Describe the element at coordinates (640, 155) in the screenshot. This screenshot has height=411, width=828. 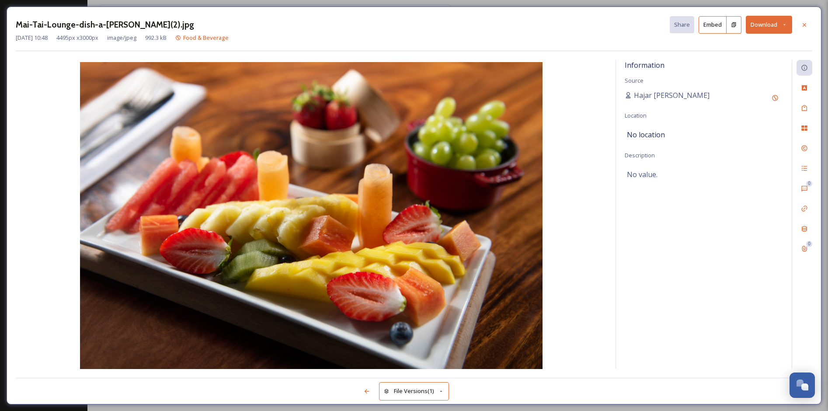
I see `span: Description` at that location.